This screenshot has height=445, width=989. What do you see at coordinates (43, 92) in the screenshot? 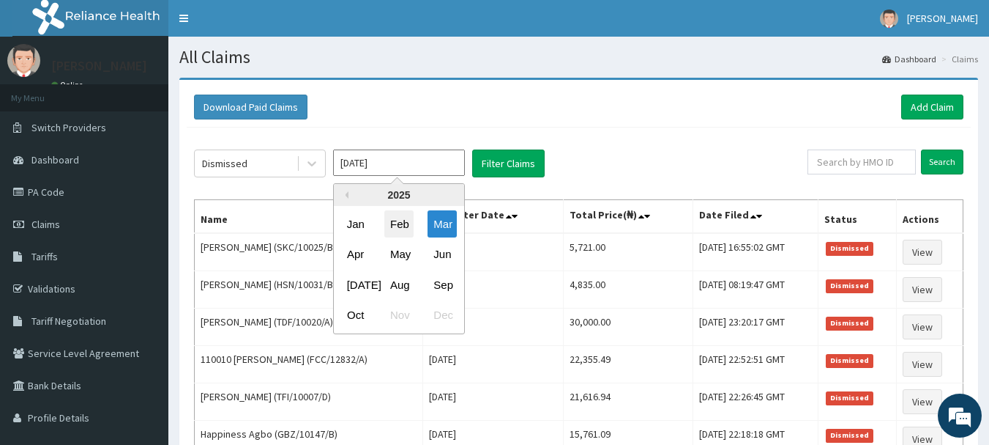
I see `img: d_794563401_company_1708531726252_794563401` at bounding box center [43, 92].